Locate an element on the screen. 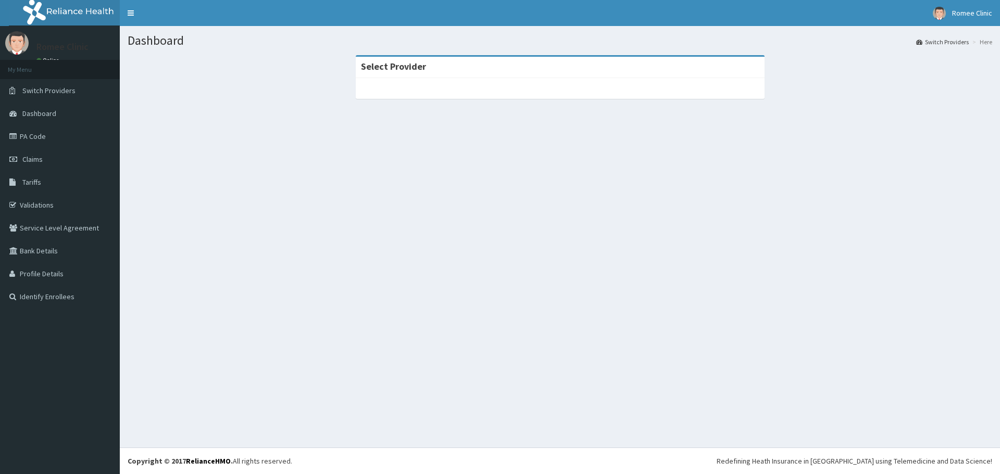 The image size is (1000, 474). span: Tariffs is located at coordinates (32, 182).